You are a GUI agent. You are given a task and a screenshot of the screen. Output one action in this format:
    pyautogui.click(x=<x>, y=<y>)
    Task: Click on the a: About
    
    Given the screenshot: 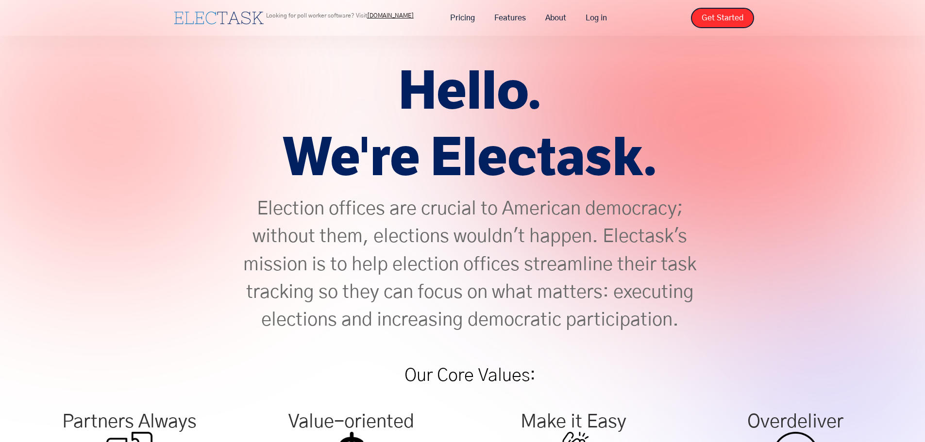 What is the action you would take?
    pyautogui.click(x=555, y=18)
    